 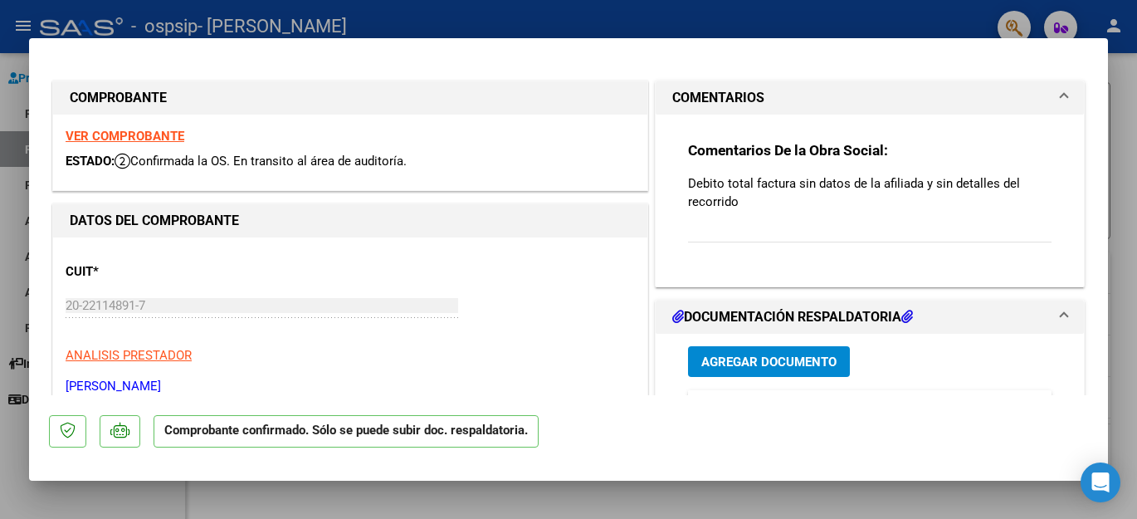 I want to click on strong: VER COMPROBANTE, so click(x=125, y=136).